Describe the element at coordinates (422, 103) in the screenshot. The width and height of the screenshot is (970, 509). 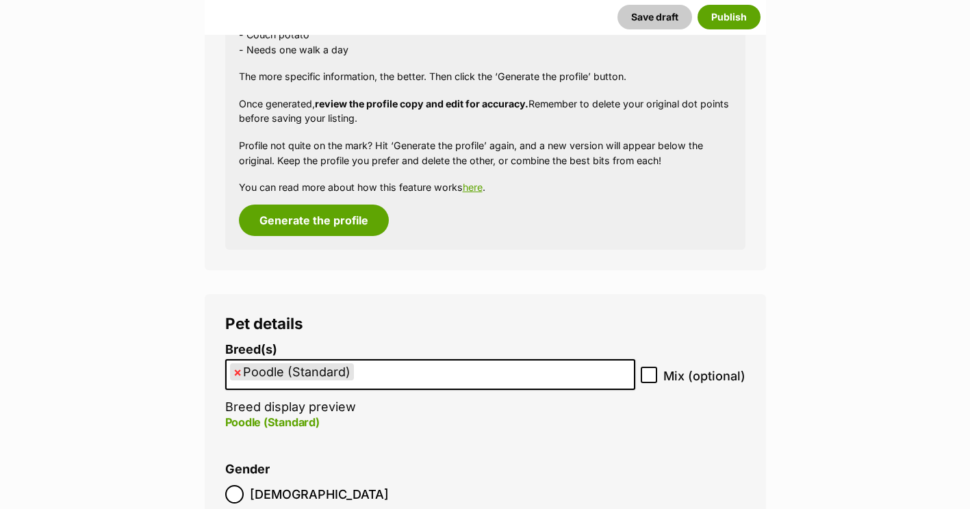
I see `strong: review the profile copy and edit for accuracy.` at that location.